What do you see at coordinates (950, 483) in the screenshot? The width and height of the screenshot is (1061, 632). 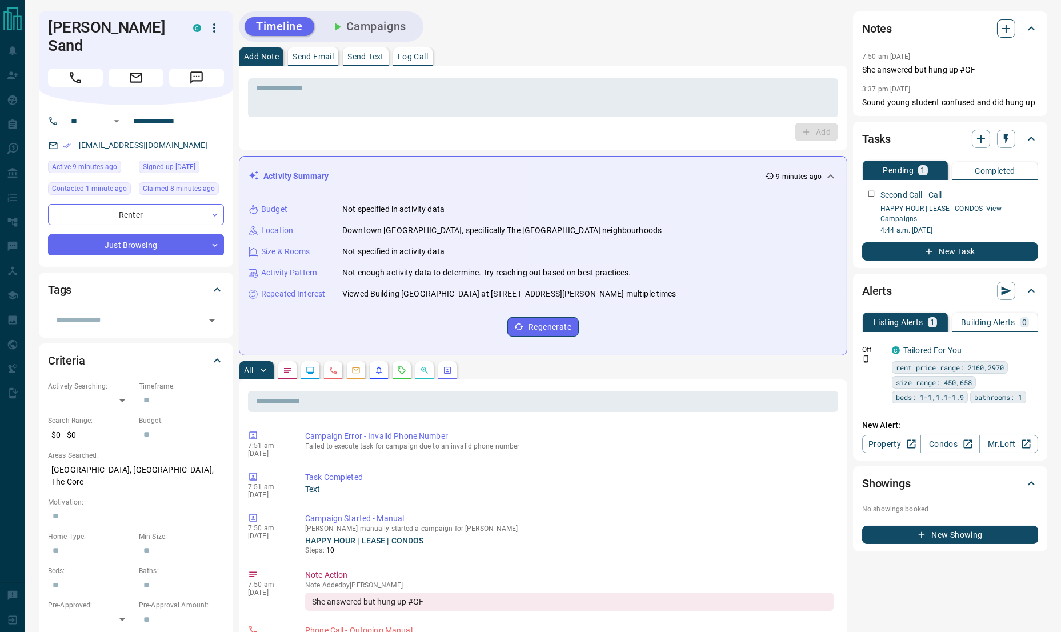 I see `div: Showings` at bounding box center [950, 483].